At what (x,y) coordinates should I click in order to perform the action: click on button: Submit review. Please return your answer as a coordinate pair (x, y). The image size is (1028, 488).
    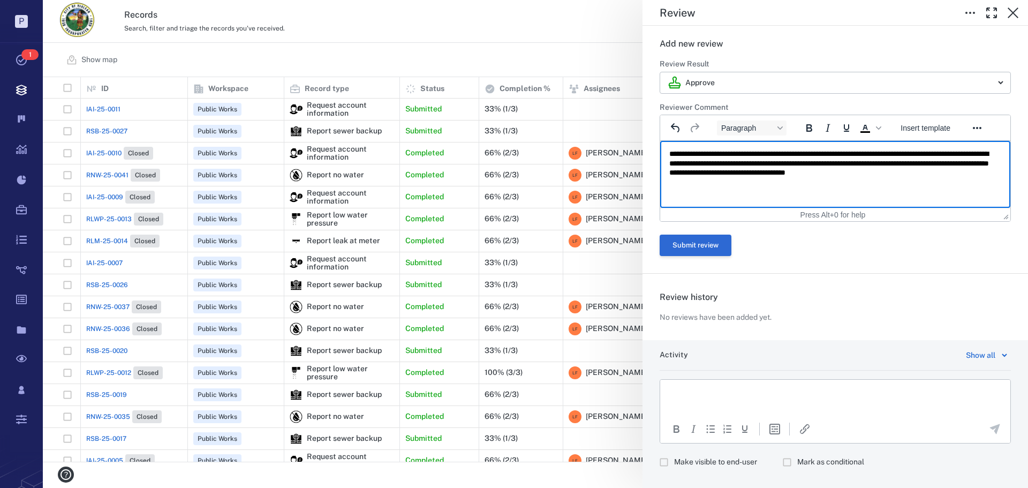
    Looking at the image, I should click on (696, 245).